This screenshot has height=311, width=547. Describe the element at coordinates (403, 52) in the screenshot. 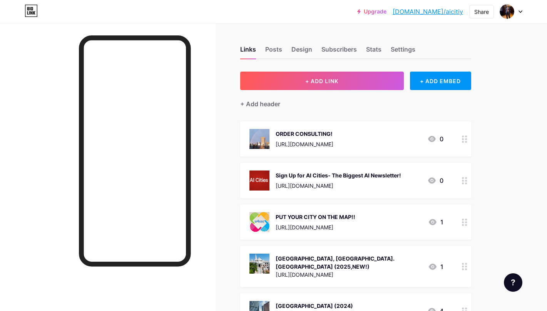

I see `div: Settings` at that location.